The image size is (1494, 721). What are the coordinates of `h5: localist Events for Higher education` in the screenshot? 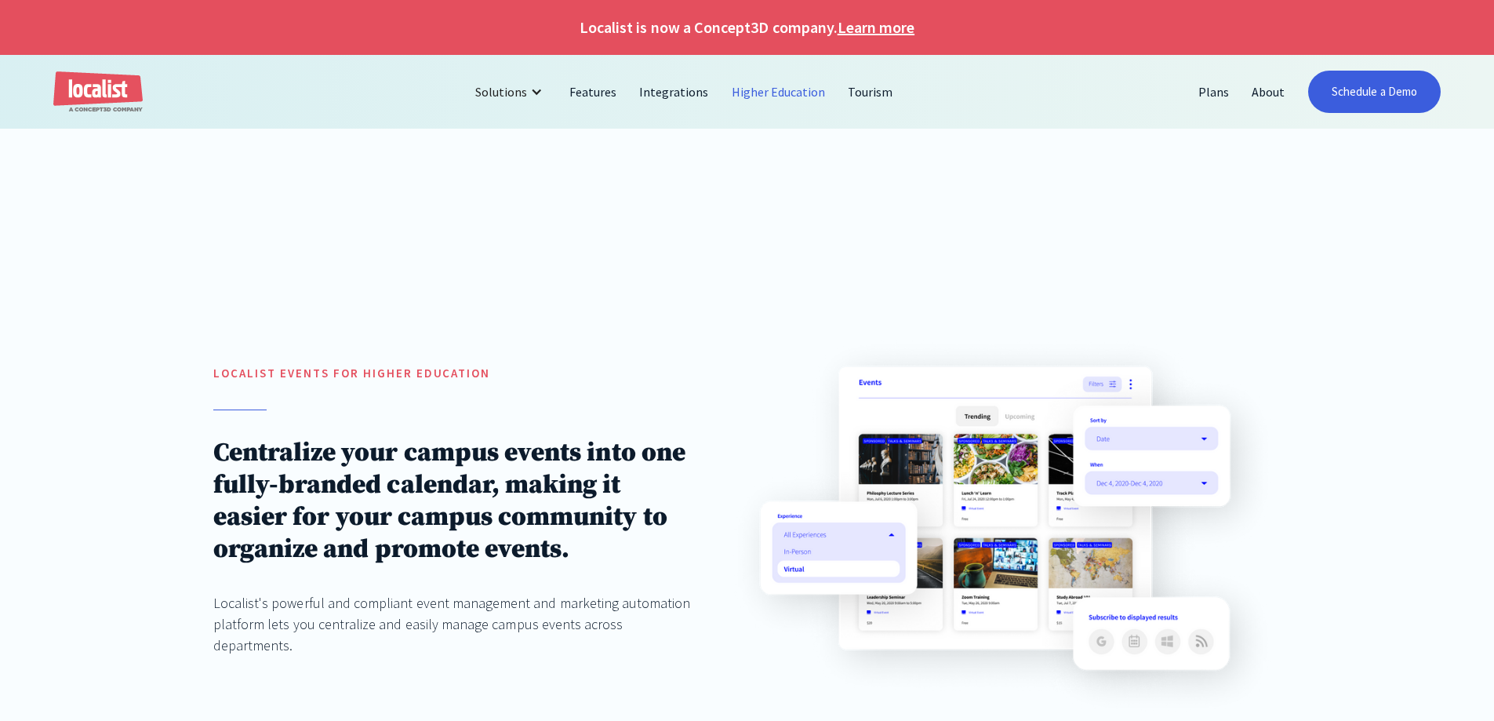 It's located at (453, 373).